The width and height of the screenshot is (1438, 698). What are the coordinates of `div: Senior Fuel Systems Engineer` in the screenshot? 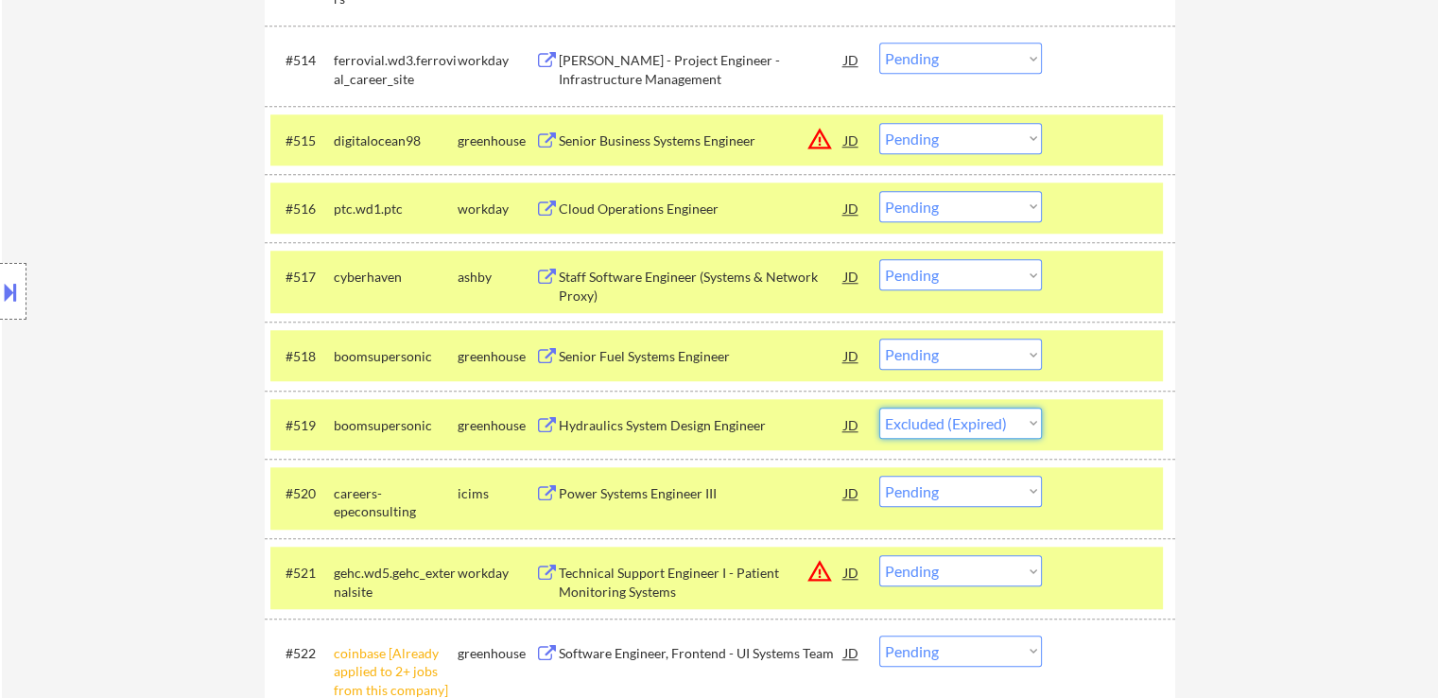 It's located at (701, 356).